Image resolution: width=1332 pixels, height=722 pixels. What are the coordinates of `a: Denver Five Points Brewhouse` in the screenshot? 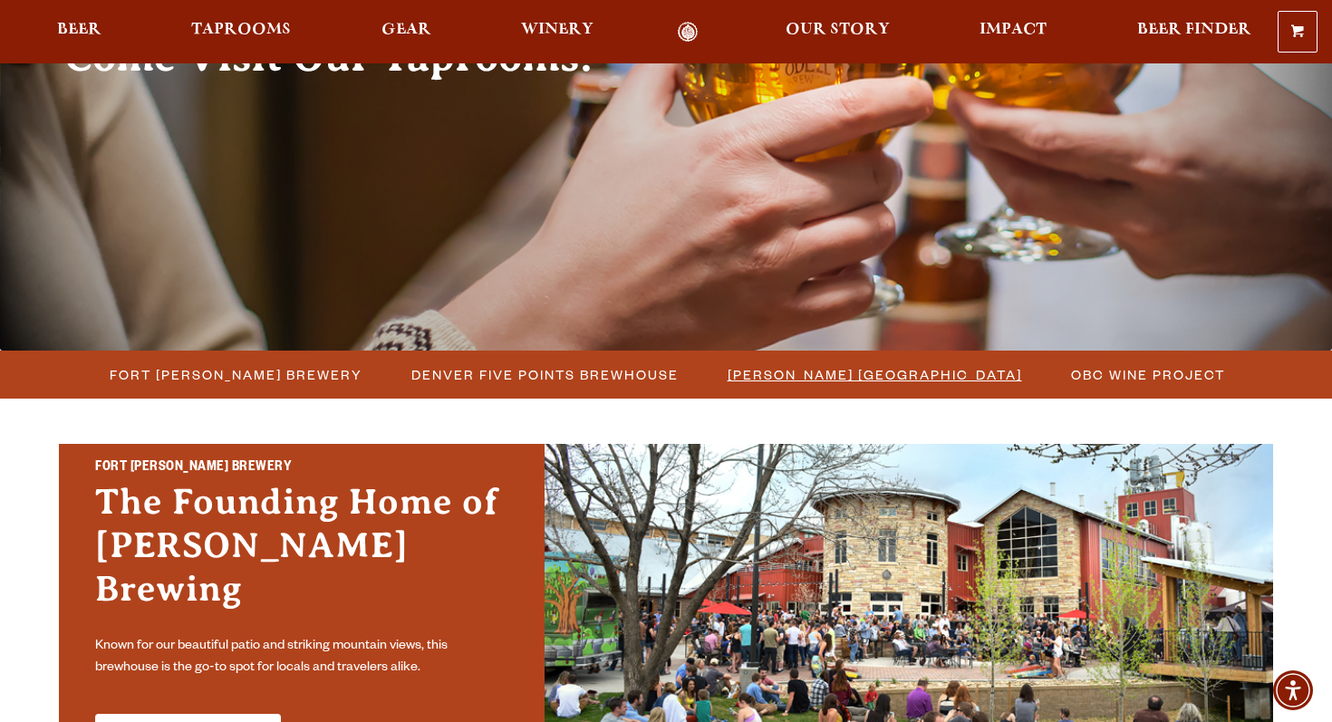 It's located at (544, 374).